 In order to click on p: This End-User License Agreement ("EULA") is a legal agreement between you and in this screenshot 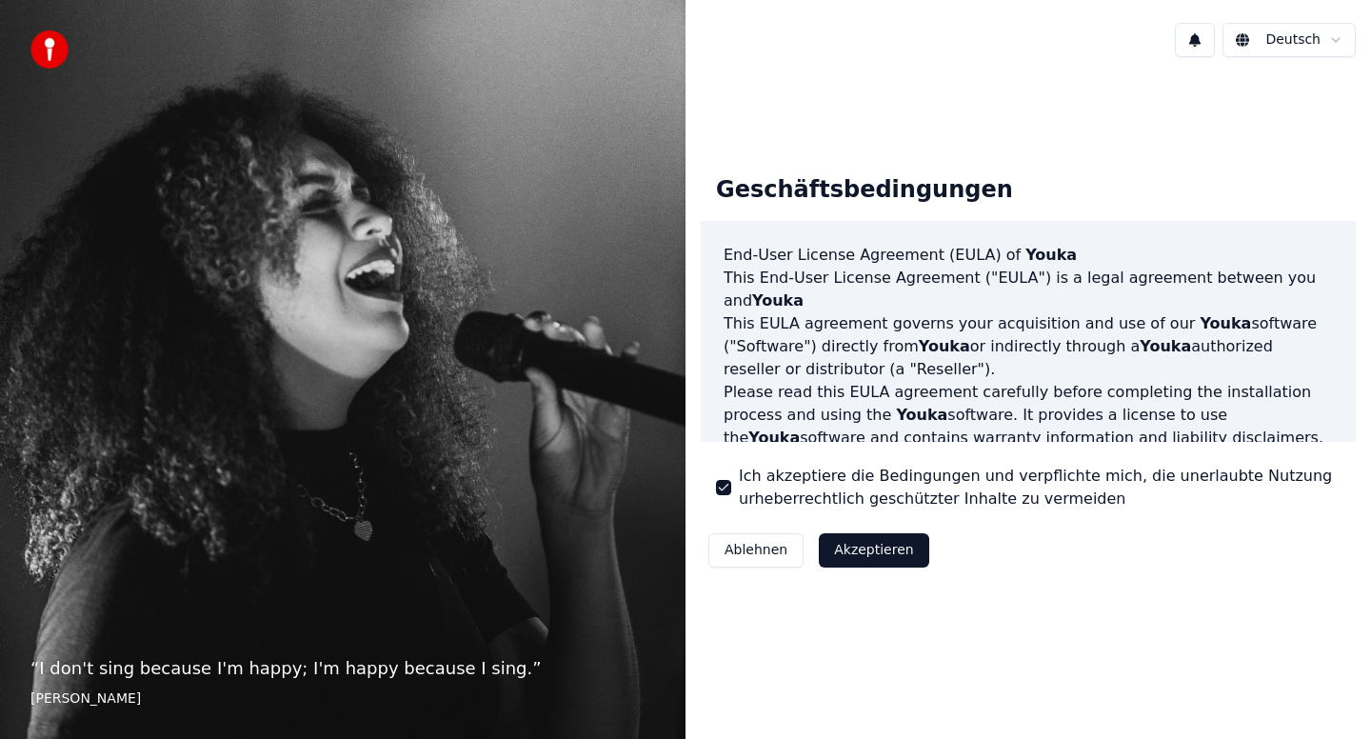, I will do `click(1028, 289)`.